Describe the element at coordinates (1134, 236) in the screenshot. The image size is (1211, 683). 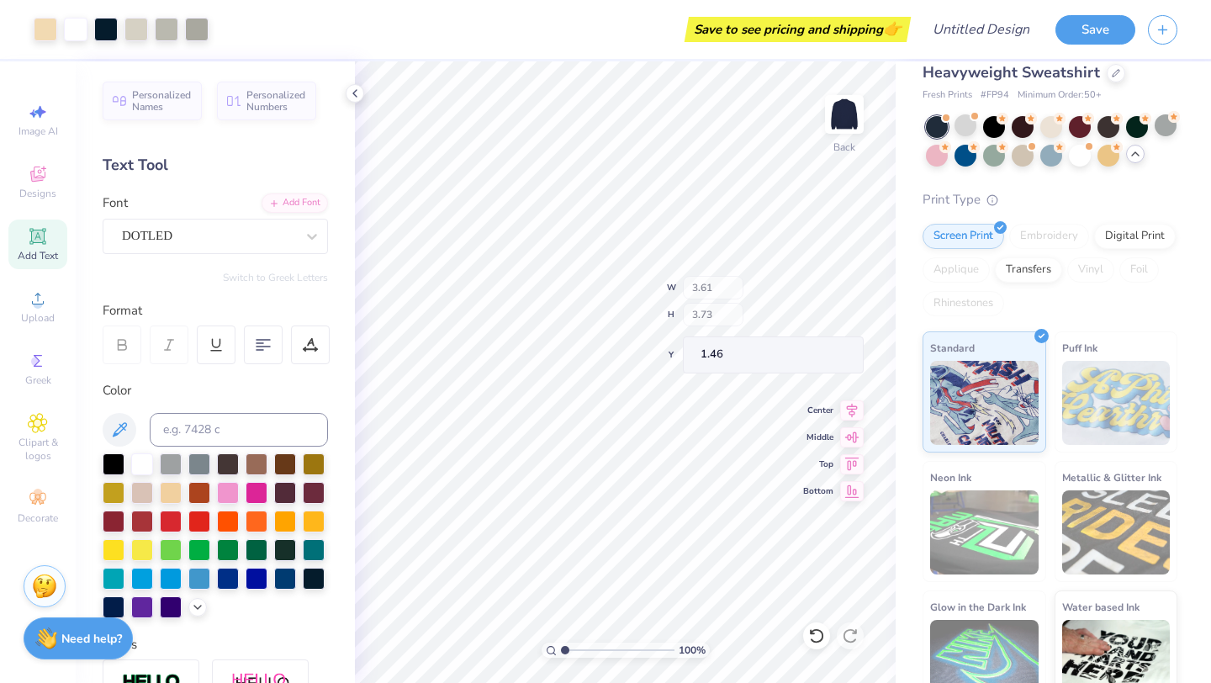
I see `div: Digital Print` at that location.